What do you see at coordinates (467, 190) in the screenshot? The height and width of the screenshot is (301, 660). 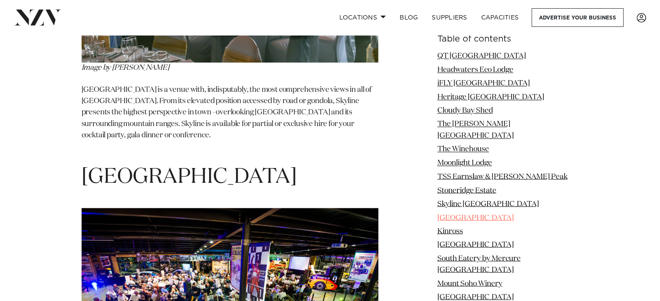 I see `a: Stoneridge Estate` at bounding box center [467, 190].